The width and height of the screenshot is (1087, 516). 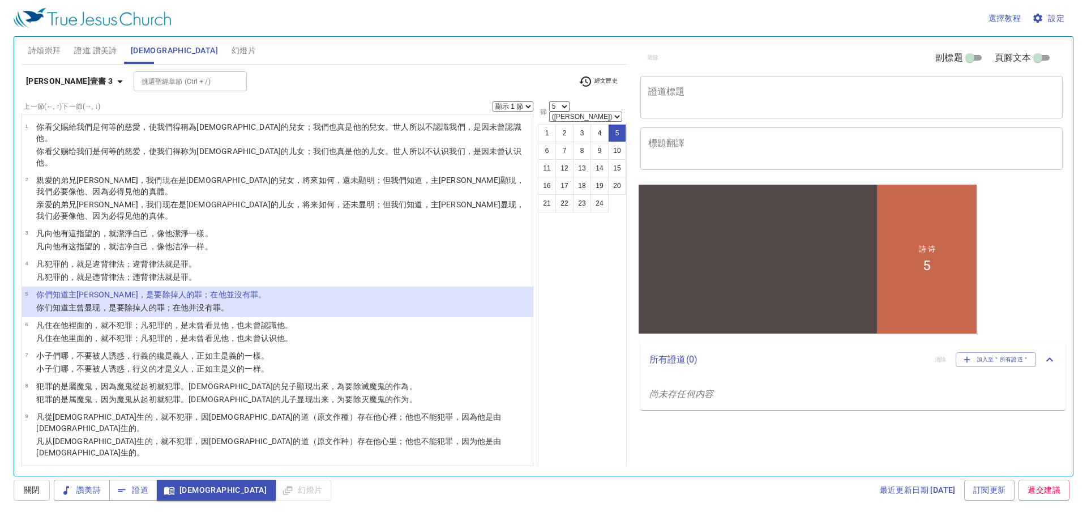 What do you see at coordinates (221, 338) in the screenshot?
I see `wg3956: 犯罪` at bounding box center [221, 338].